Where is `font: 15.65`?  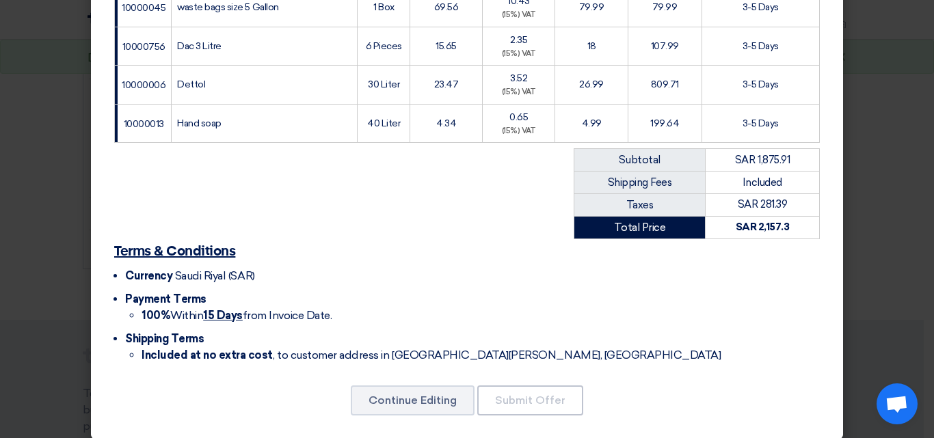 font: 15.65 is located at coordinates (446, 46).